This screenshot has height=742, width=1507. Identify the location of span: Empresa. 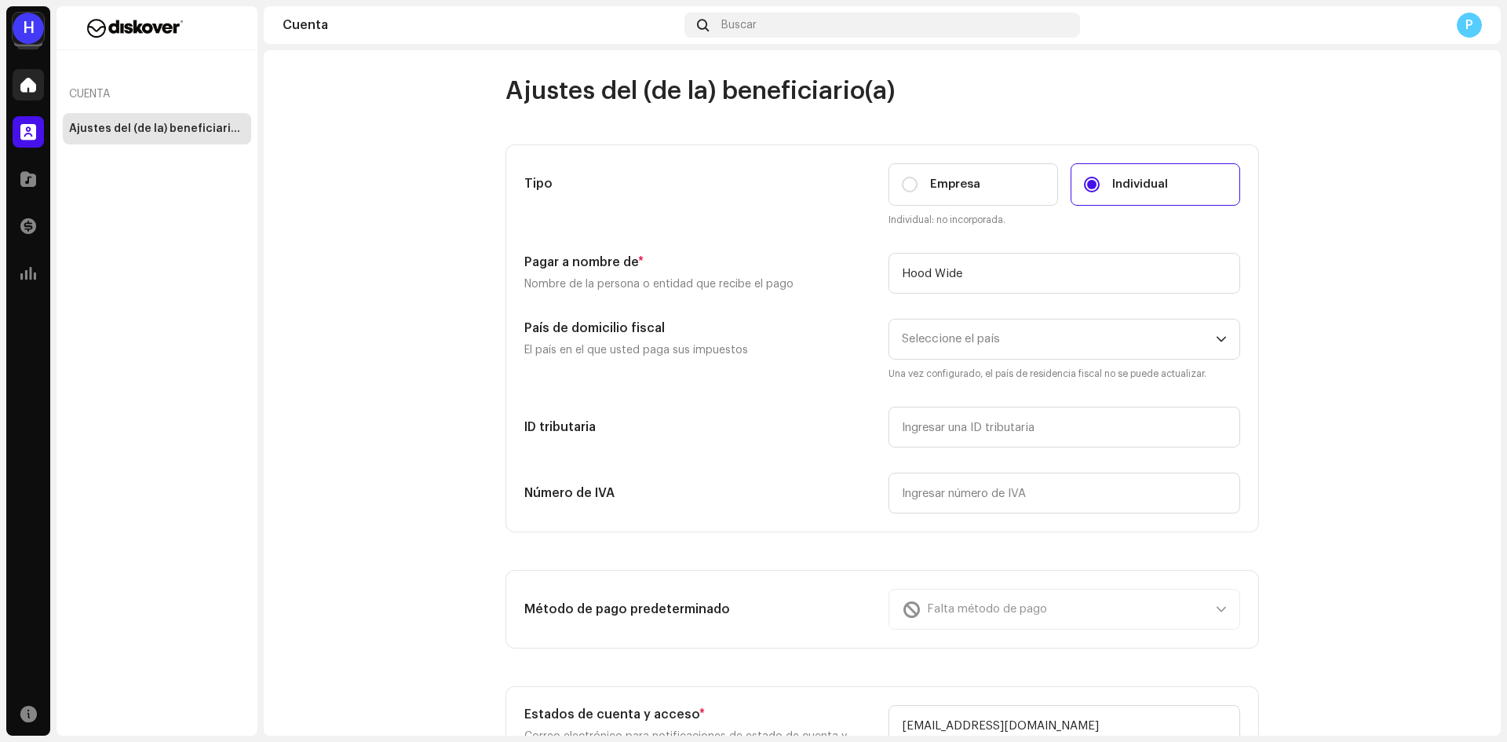
(955, 184).